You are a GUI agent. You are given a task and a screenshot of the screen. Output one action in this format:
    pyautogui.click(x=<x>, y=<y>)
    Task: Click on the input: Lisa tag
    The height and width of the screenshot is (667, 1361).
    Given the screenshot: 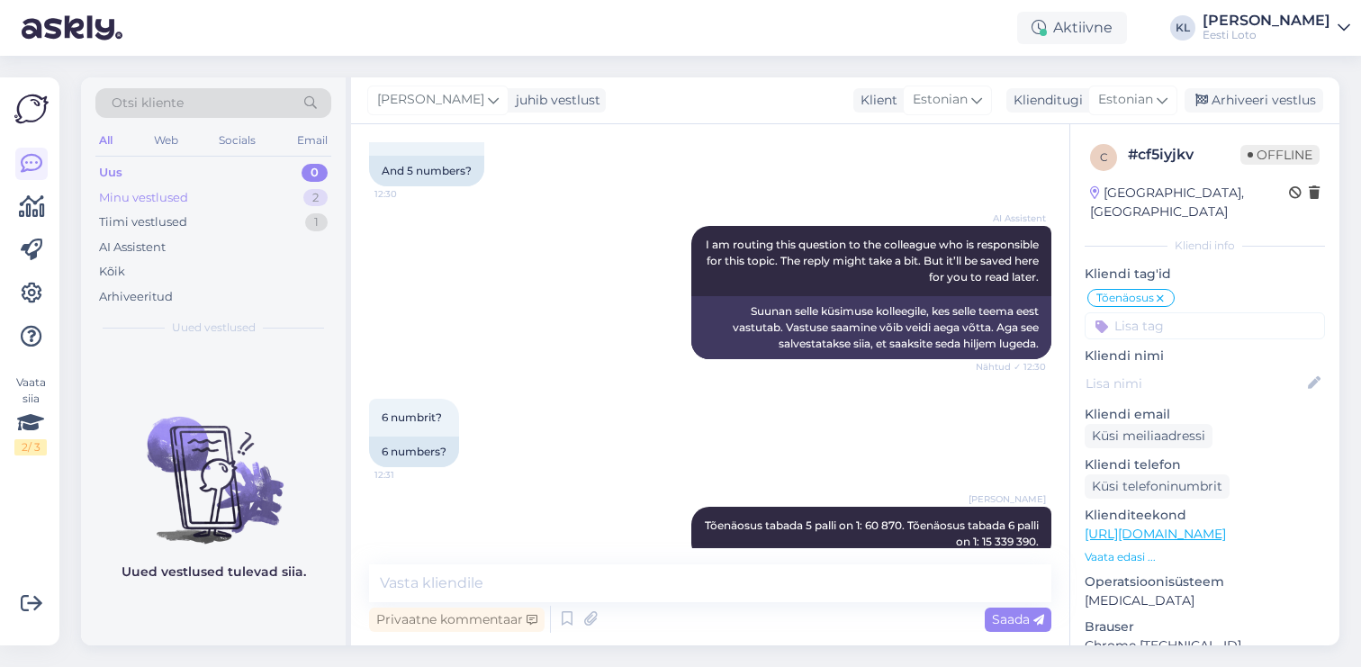 What is the action you would take?
    pyautogui.click(x=1205, y=326)
    